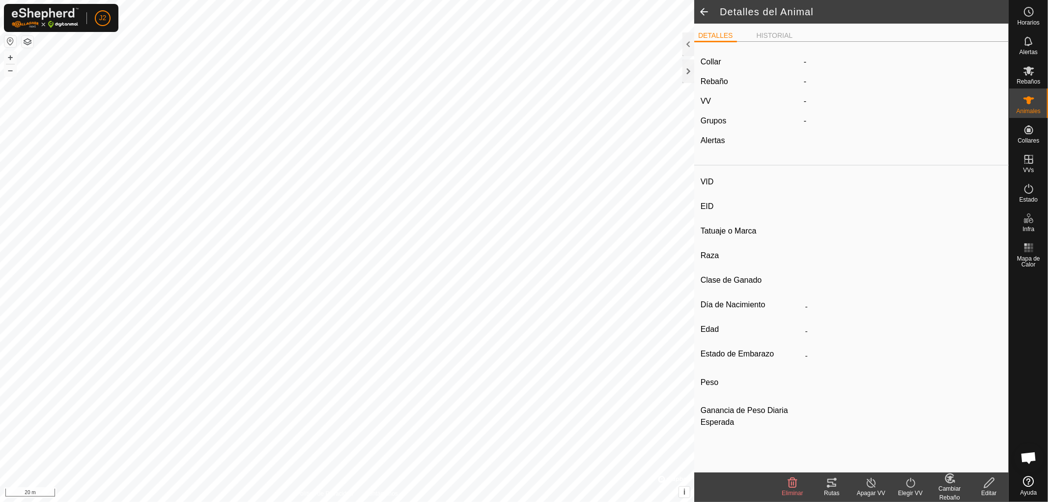 The width and height of the screenshot is (1048, 502). I want to click on label: Peso, so click(751, 382).